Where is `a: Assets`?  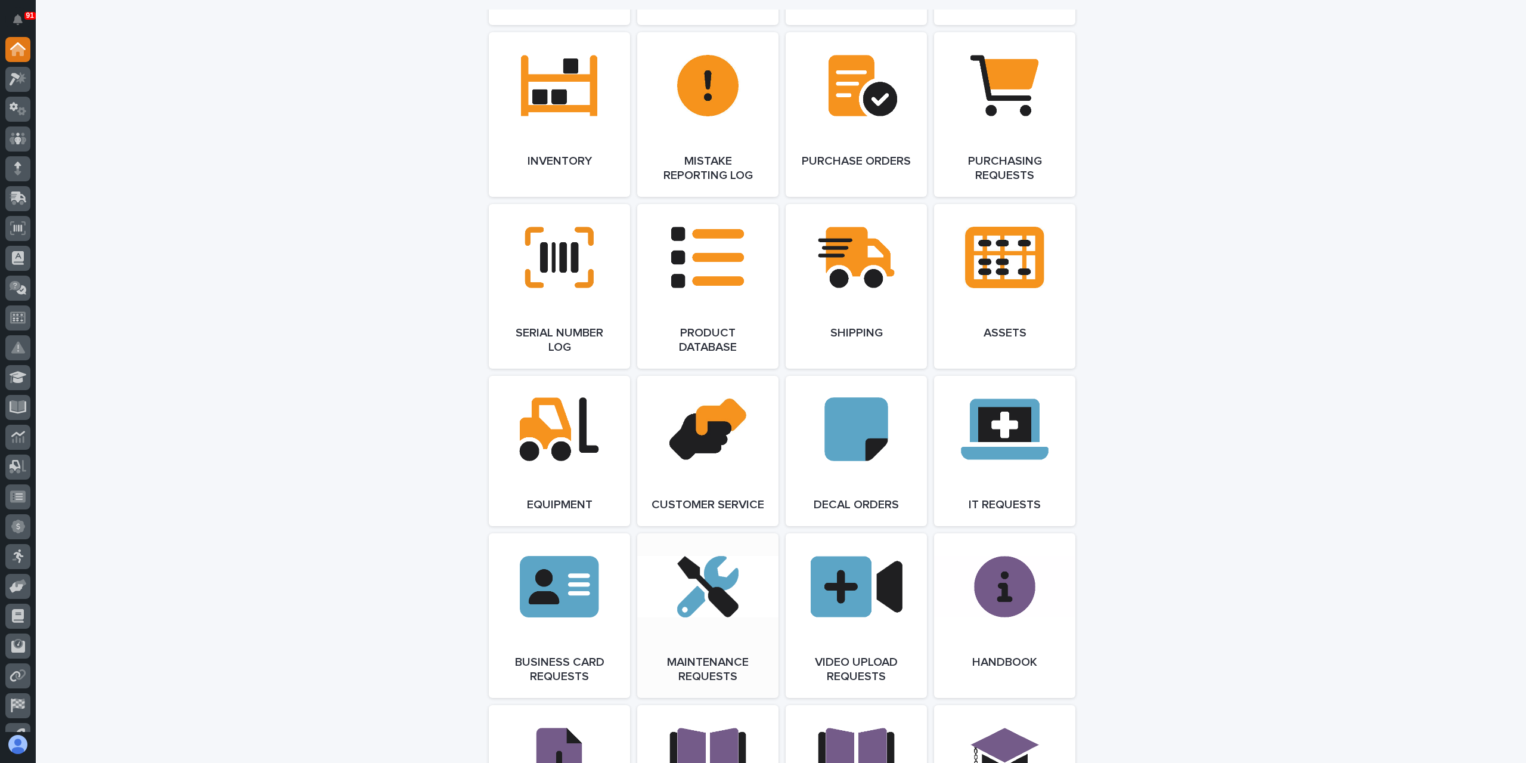 a: Assets is located at coordinates (1005, 286).